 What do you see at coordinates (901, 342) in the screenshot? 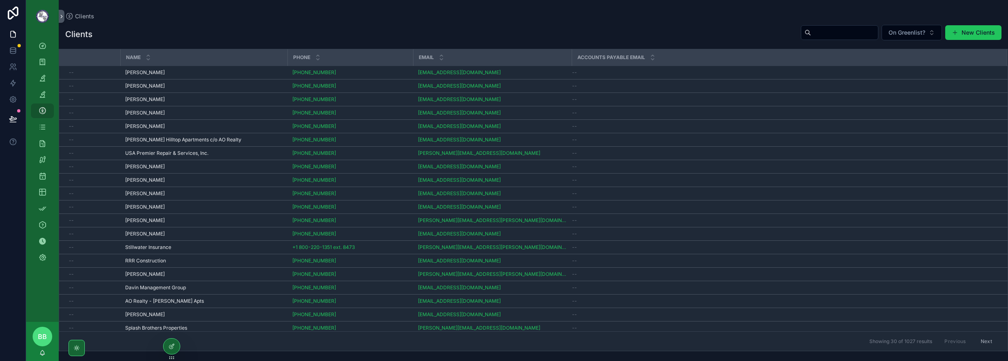
I see `span: Showing 30 of 1027 results` at bounding box center [901, 342].